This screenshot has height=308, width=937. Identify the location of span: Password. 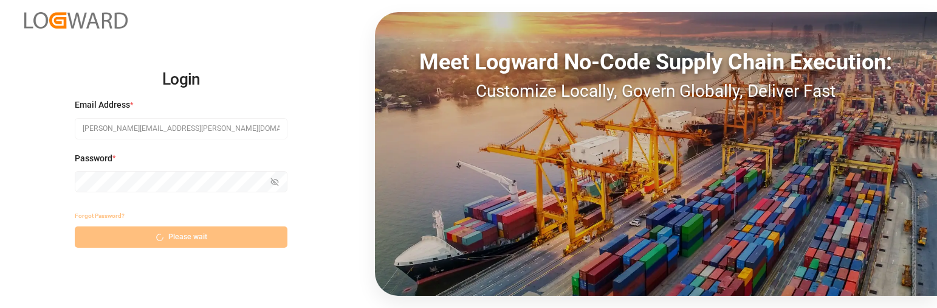
(94, 158).